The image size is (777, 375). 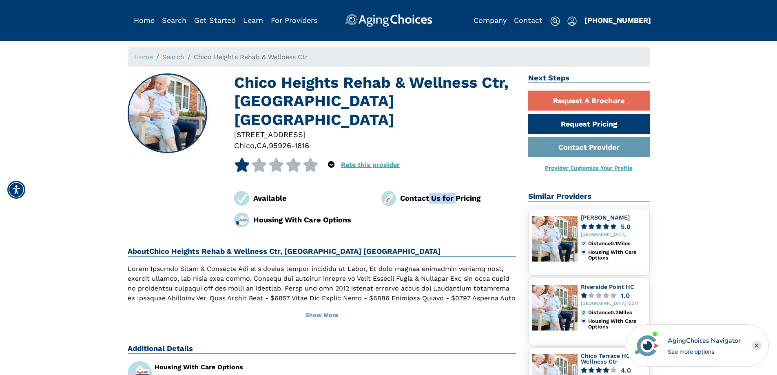 What do you see at coordinates (167, 113) in the screenshot?
I see `img: Chico Heights Rehab & Wellness Ctr, Chico CA` at bounding box center [167, 113].